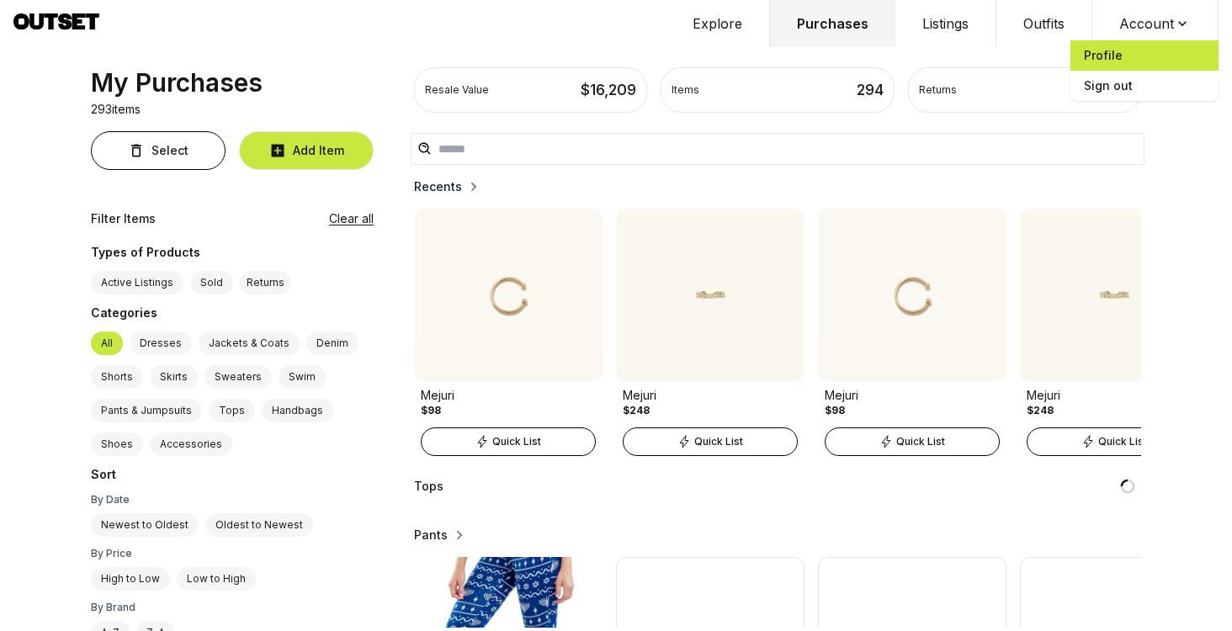 The width and height of the screenshot is (1232, 631). I want to click on label: Skirts, so click(173, 377).